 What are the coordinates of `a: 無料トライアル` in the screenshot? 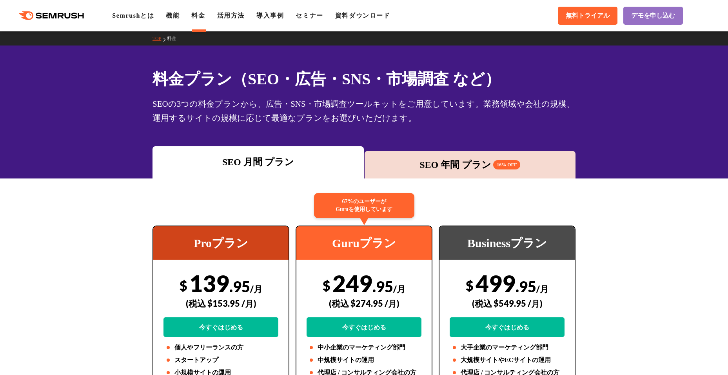 It's located at (588, 16).